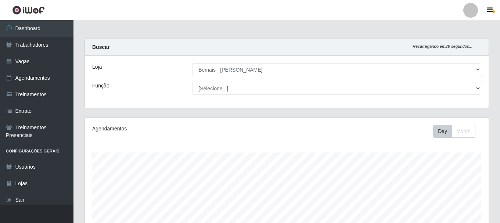  What do you see at coordinates (463, 131) in the screenshot?
I see `button: Month` at bounding box center [463, 131].